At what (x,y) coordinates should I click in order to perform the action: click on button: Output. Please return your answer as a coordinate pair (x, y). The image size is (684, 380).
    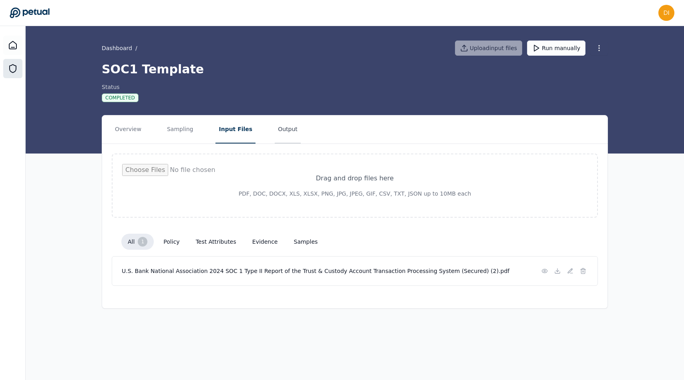
    Looking at the image, I should click on (288, 129).